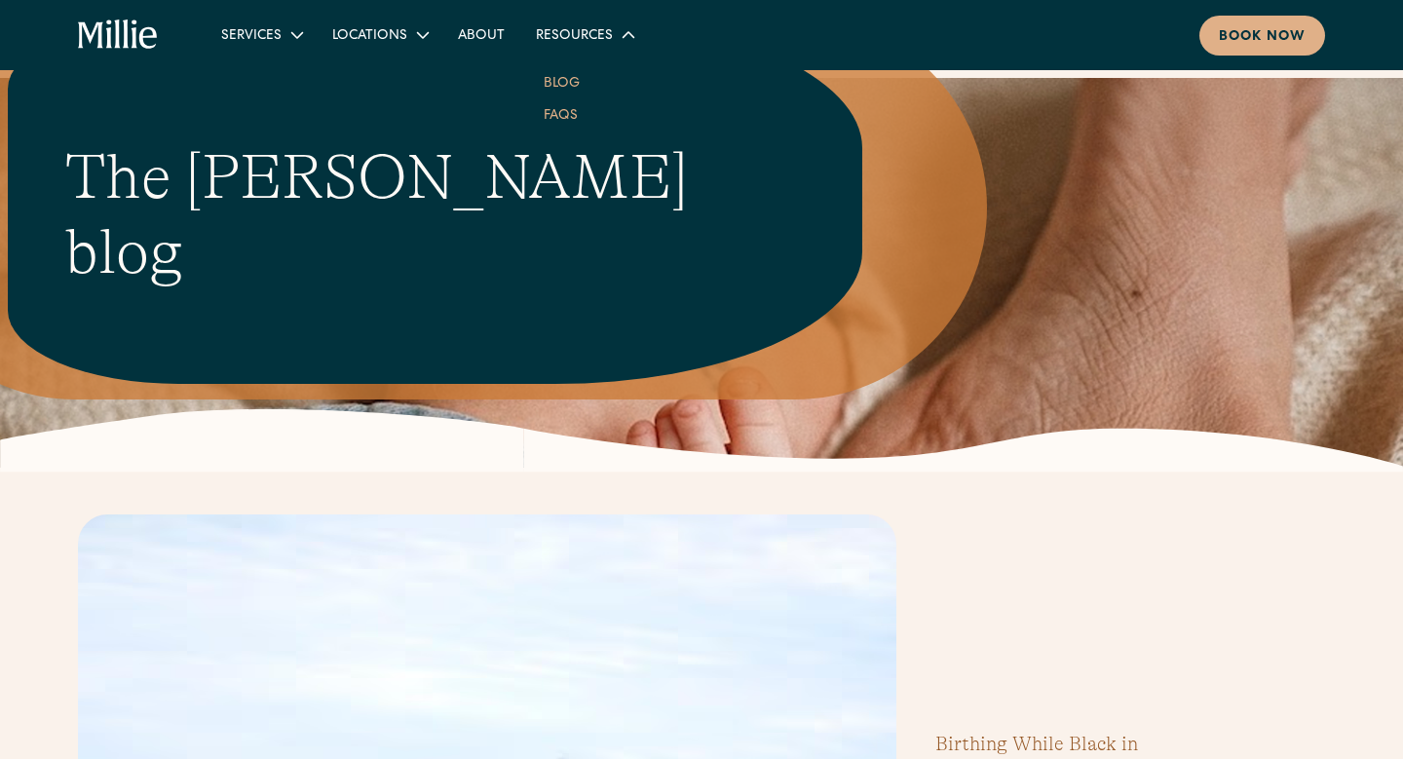 Image resolution: width=1403 pixels, height=759 pixels. Describe the element at coordinates (118, 35) in the screenshot. I see `a: home` at that location.